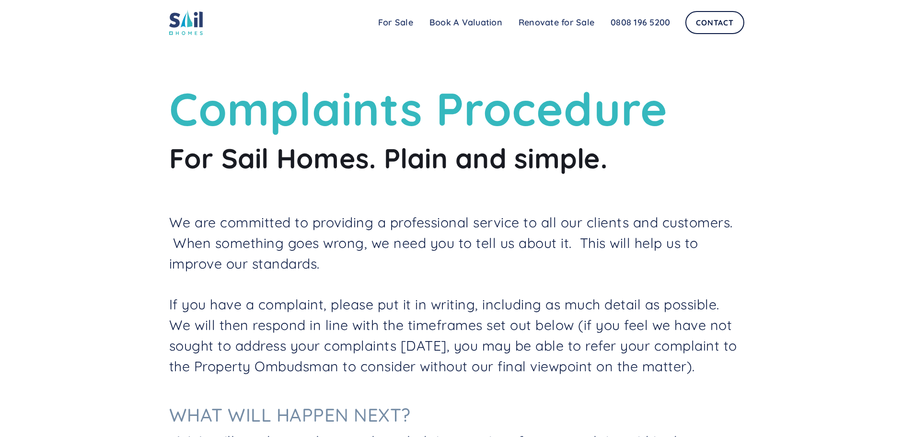 The height and width of the screenshot is (437, 913). I want to click on p: We are committed to providing a professional service to all our clients and customers. When somet..., so click(457, 294).